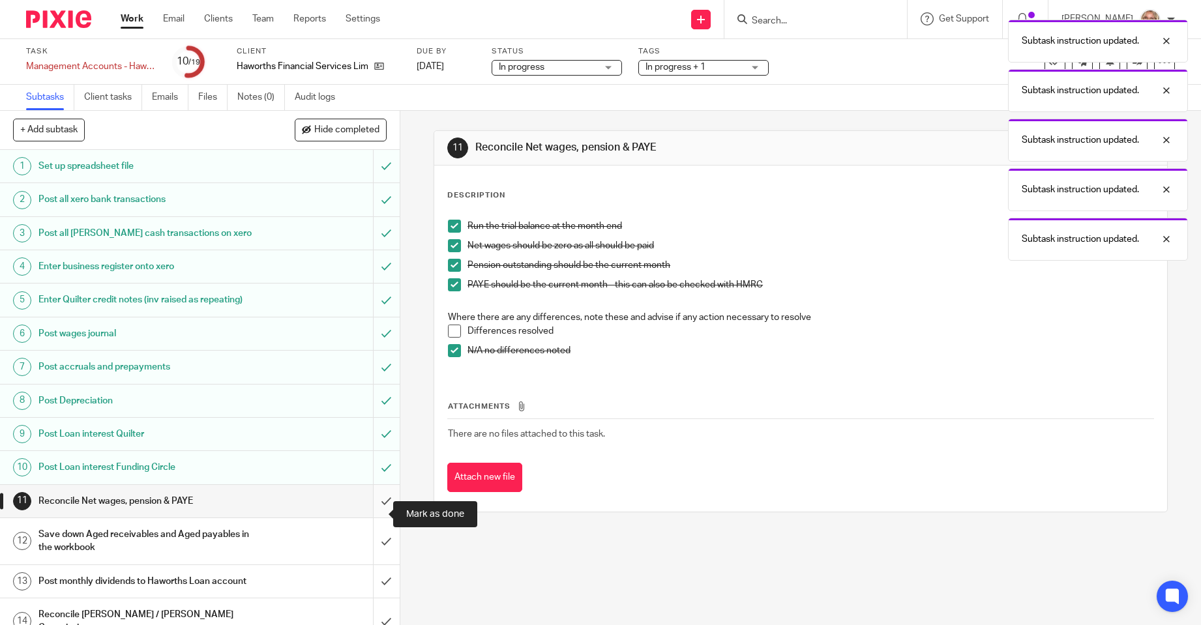  Describe the element at coordinates (362, 19) in the screenshot. I see `a: Settings` at that location.